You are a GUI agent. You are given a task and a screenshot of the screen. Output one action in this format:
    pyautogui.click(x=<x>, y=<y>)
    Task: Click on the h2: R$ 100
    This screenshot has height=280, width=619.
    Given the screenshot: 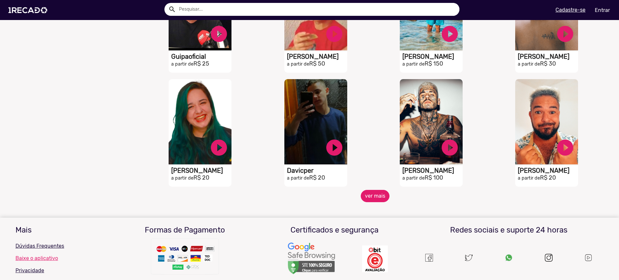 What is the action you would take?
    pyautogui.click(x=433, y=178)
    